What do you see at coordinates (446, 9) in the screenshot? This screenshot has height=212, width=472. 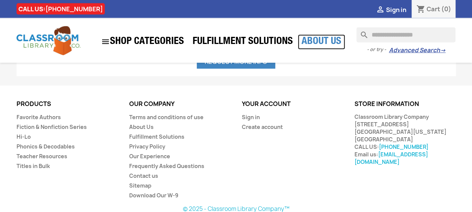 I see `span: (0)` at bounding box center [446, 9].